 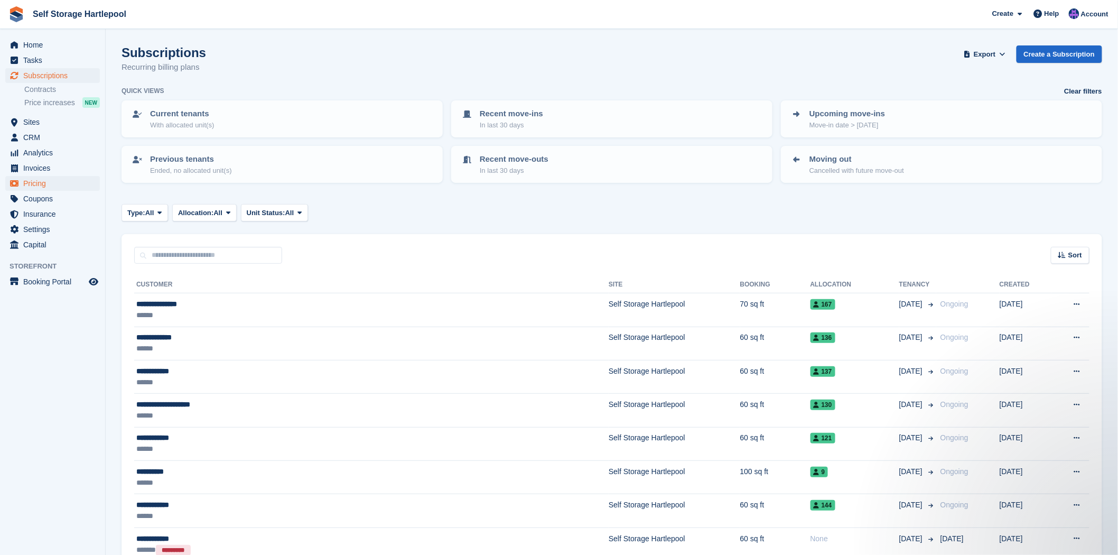 What do you see at coordinates (136, 213) in the screenshot?
I see `span: Type:` at bounding box center [136, 213].